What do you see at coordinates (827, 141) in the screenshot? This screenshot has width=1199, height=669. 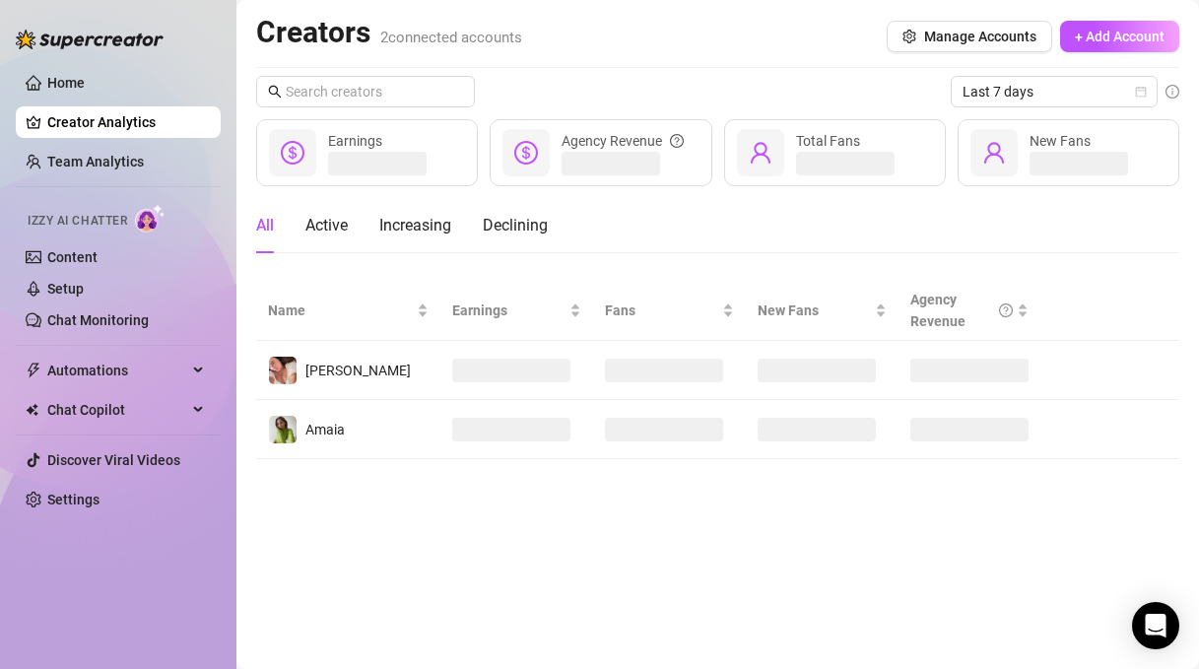 I see `span: Total Fans` at bounding box center [827, 141].